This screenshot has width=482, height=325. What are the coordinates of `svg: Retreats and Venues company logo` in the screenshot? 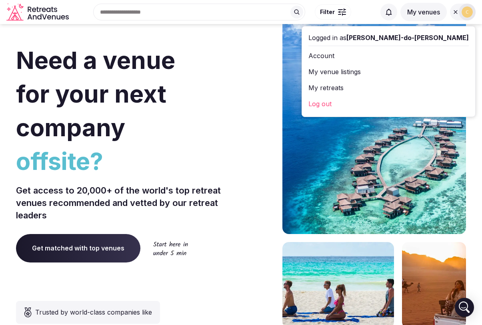 It's located at (38, 12).